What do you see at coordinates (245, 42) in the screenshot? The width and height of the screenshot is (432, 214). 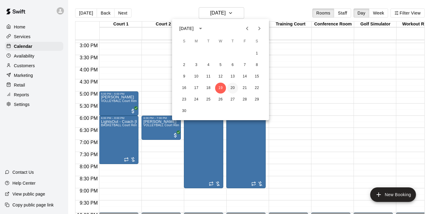 I see `span: Friday` at bounding box center [245, 42].